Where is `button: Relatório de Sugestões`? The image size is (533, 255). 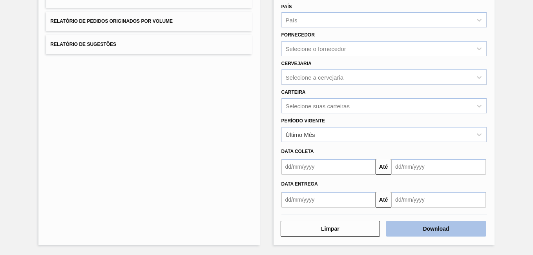 button: Relatório de Sugestões is located at coordinates (149, 44).